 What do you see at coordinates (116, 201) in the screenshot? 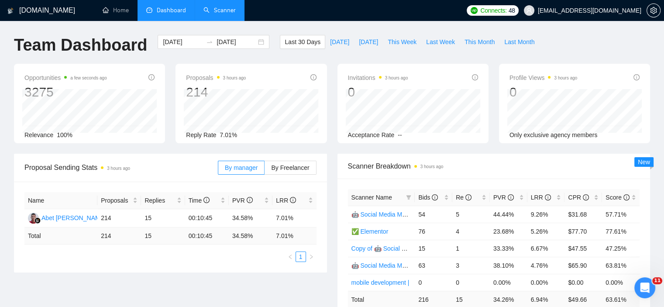
I see `span: Proposals` at bounding box center [116, 201].